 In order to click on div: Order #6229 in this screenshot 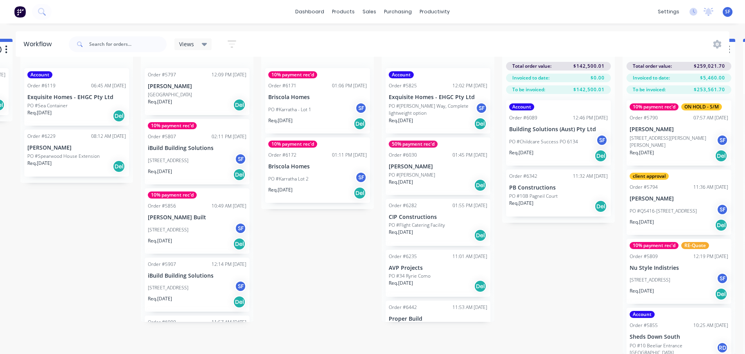, I will do `click(41, 136)`.